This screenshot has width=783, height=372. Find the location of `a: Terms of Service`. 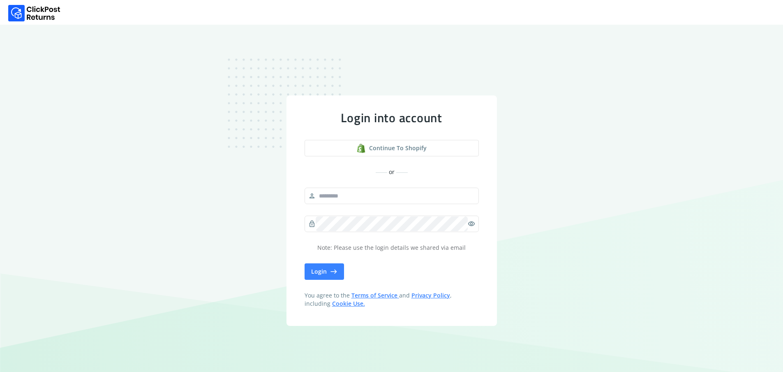

a: Terms of Service is located at coordinates (375, 295).